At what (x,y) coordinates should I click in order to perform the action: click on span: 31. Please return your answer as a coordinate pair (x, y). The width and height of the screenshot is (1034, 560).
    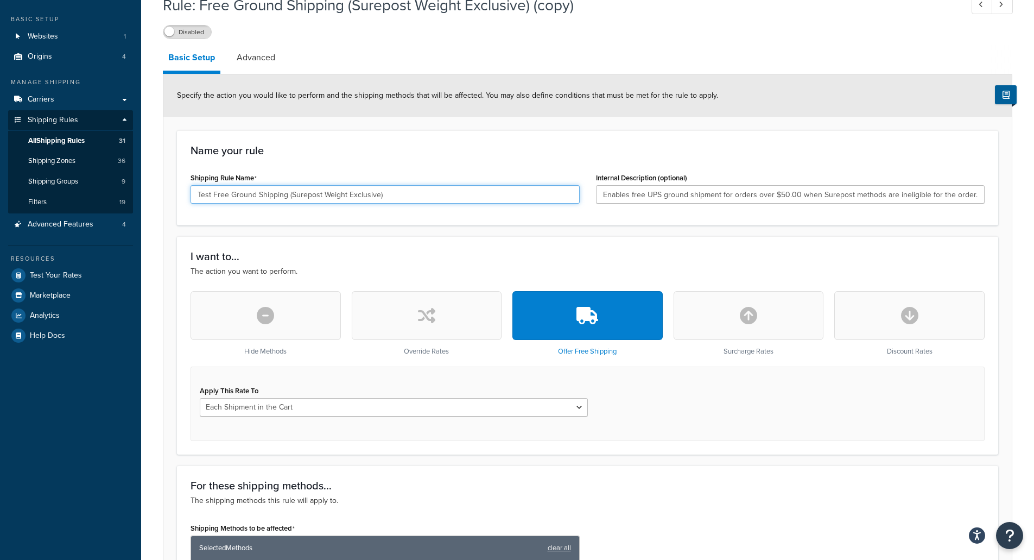
    Looking at the image, I should click on (122, 141).